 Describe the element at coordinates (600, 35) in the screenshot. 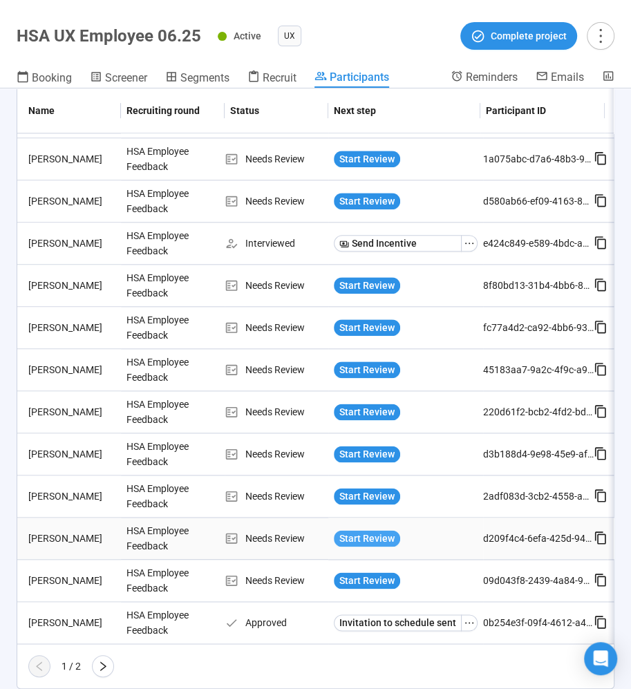

I see `span: more` at that location.